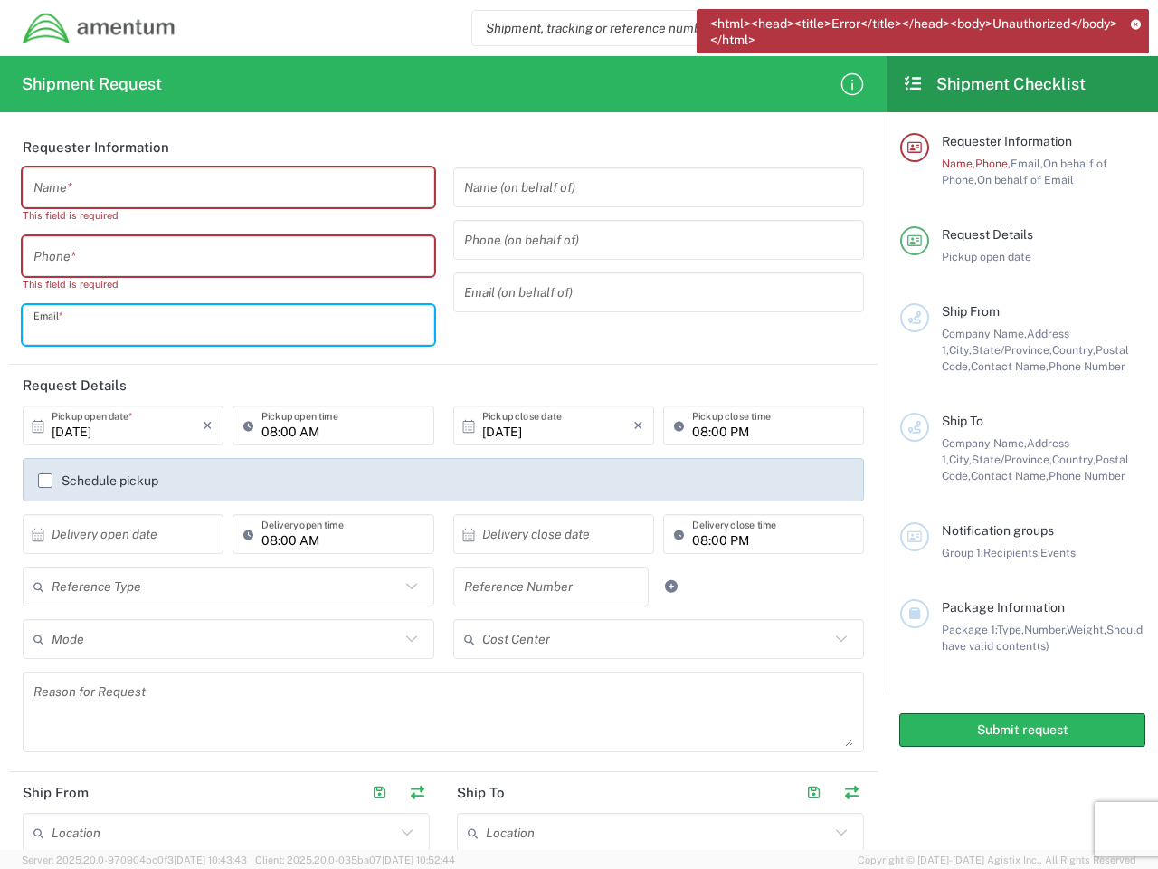 This screenshot has width=1158, height=869. What do you see at coordinates (134, 860) in the screenshot?
I see `span: Server: 2025.20.0-970904bc0f3` at bounding box center [134, 860].